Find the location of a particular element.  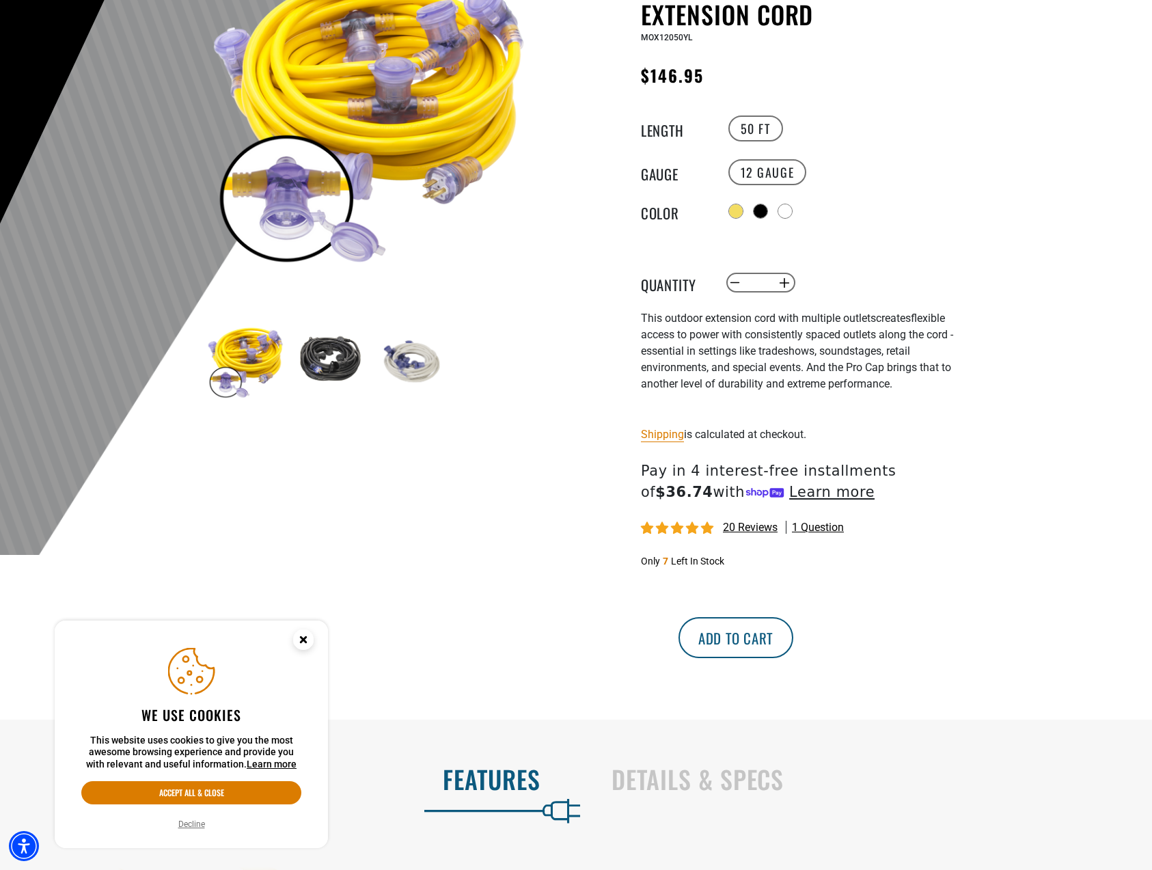

span: creates is located at coordinates (893, 318).